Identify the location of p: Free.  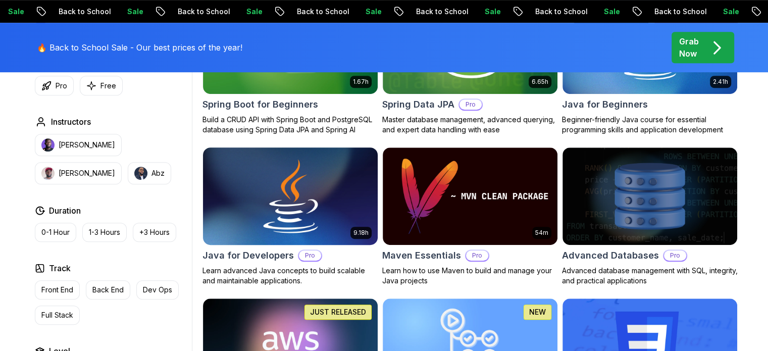
(108, 86).